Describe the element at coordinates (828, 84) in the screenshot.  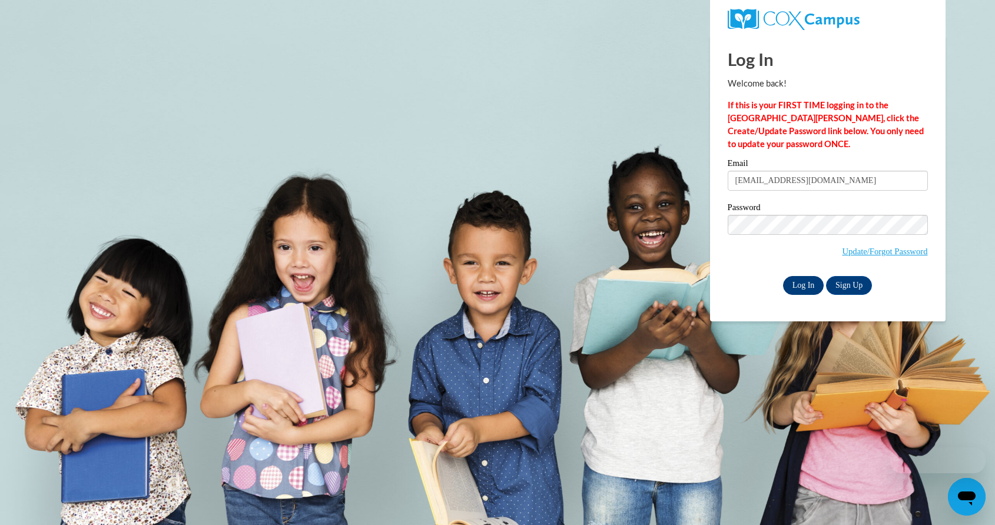
I see `p: Welcome back!` at that location.